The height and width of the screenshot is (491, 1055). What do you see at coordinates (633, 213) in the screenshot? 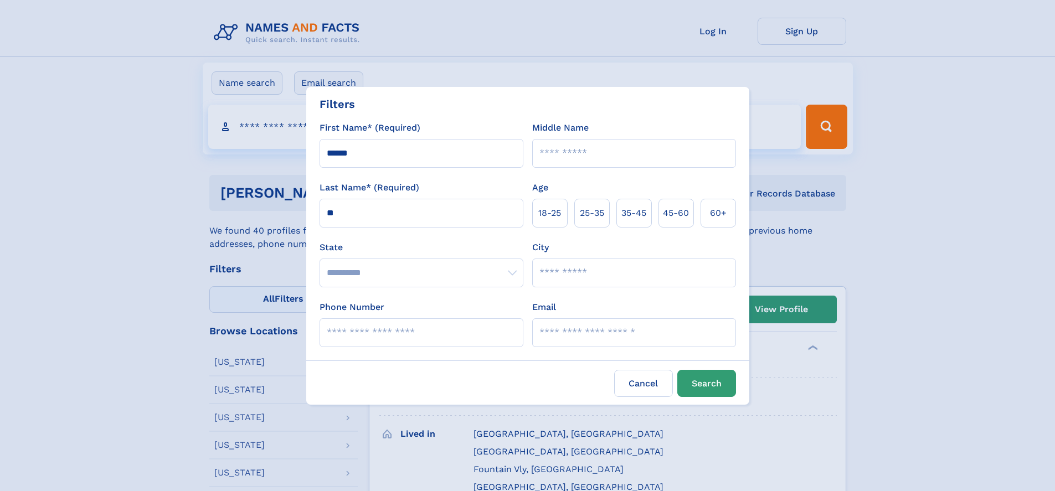
I see `span: 35‑45` at bounding box center [633, 213].